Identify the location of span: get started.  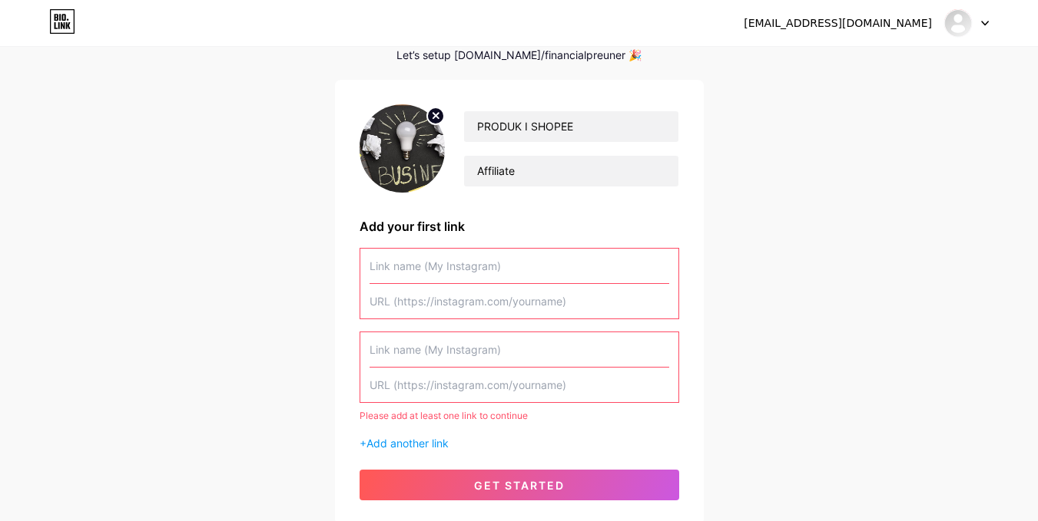
(519, 485).